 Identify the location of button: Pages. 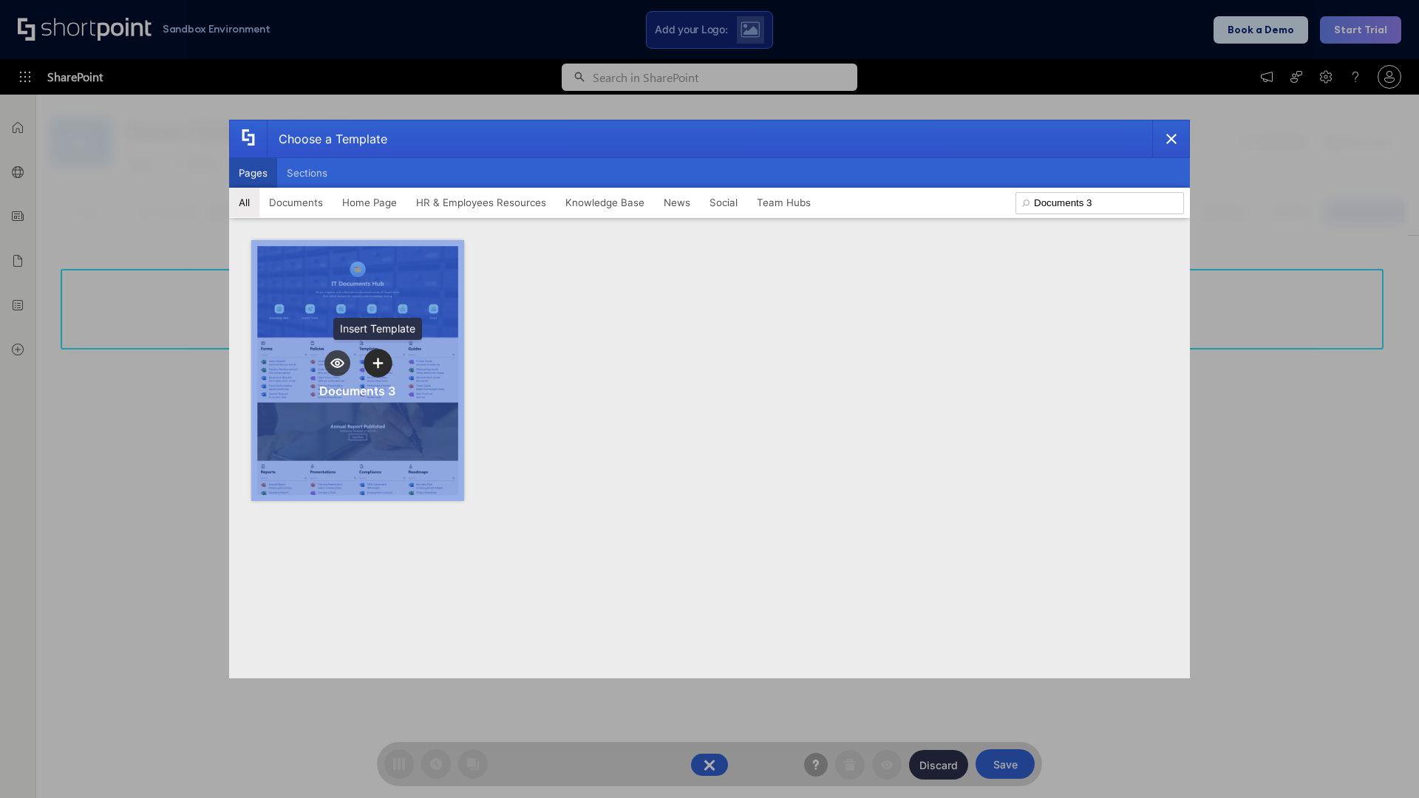
(253, 173).